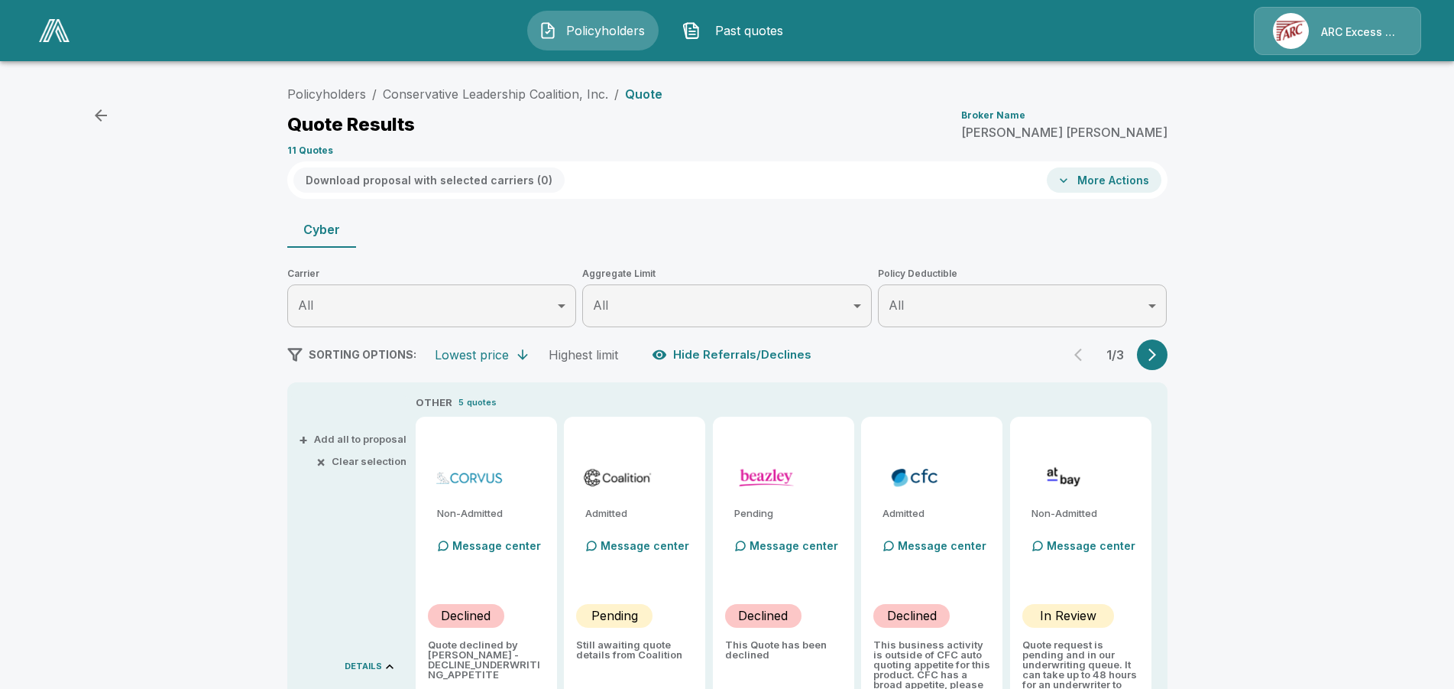 This screenshot has height=689, width=1454. Describe the element at coordinates (310, 151) in the screenshot. I see `p: 11 Quotes` at that location.